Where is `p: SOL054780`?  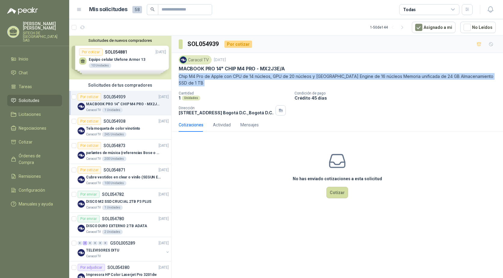
p: SOL054780 is located at coordinates (113, 219).